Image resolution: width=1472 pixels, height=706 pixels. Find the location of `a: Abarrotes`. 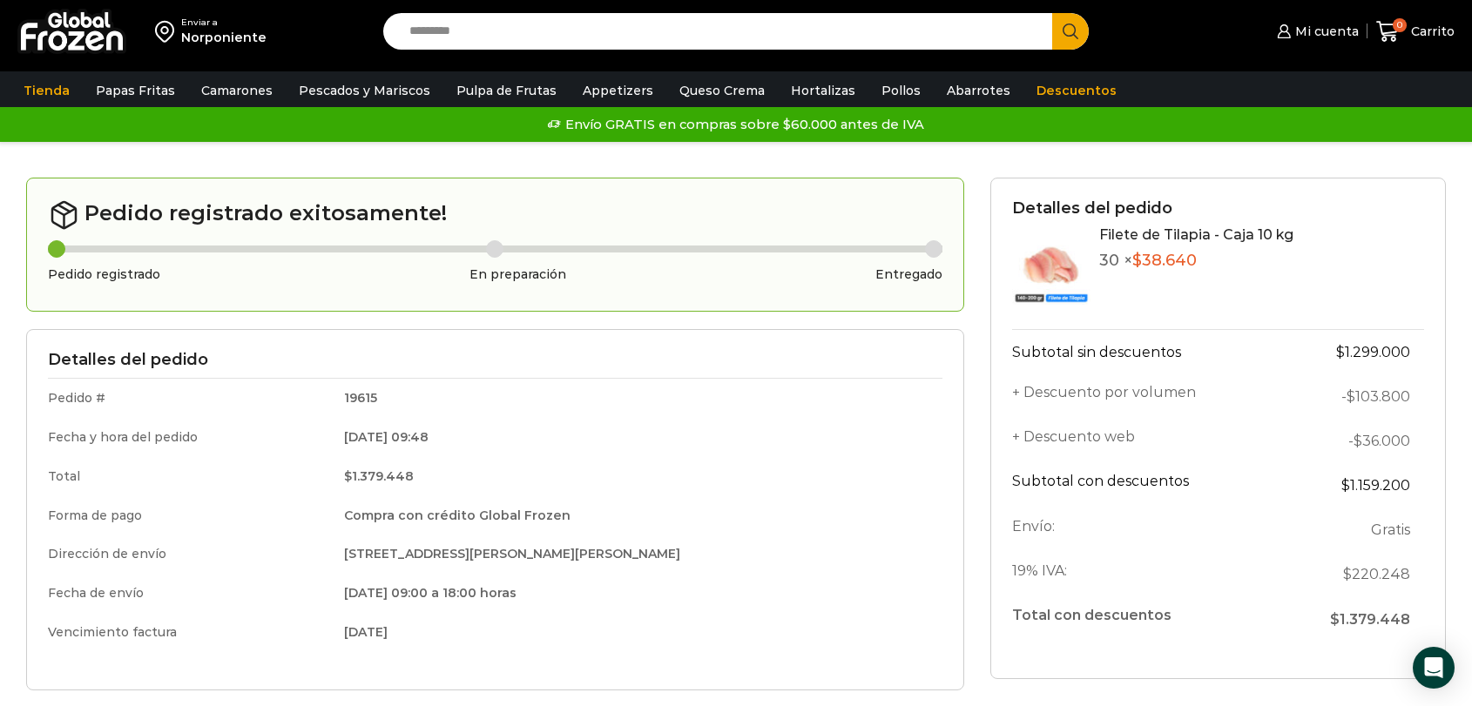

a: Abarrotes is located at coordinates (978, 91).